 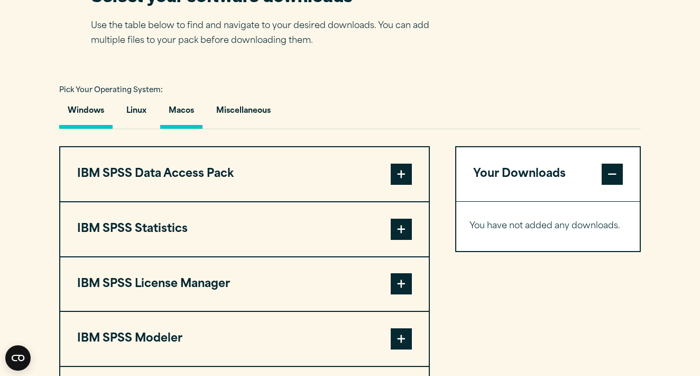 I want to click on button: IBM SPSS Data Access Pack, so click(x=244, y=174).